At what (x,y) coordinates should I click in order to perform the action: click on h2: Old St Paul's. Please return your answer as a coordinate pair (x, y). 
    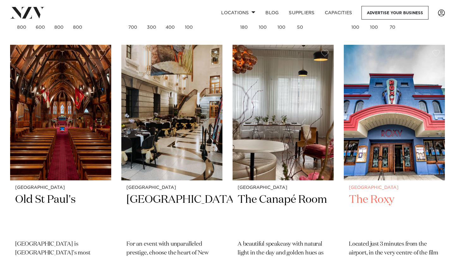
    Looking at the image, I should click on (61, 214).